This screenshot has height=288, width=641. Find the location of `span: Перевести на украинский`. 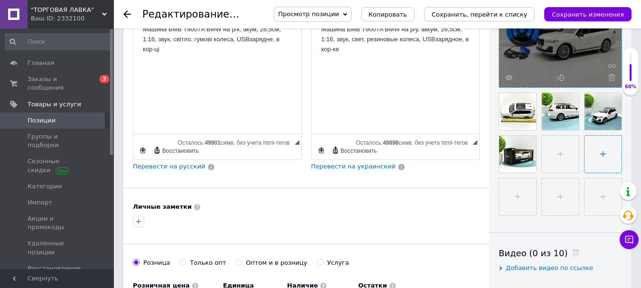

span: Перевести на украинский is located at coordinates (354, 166).